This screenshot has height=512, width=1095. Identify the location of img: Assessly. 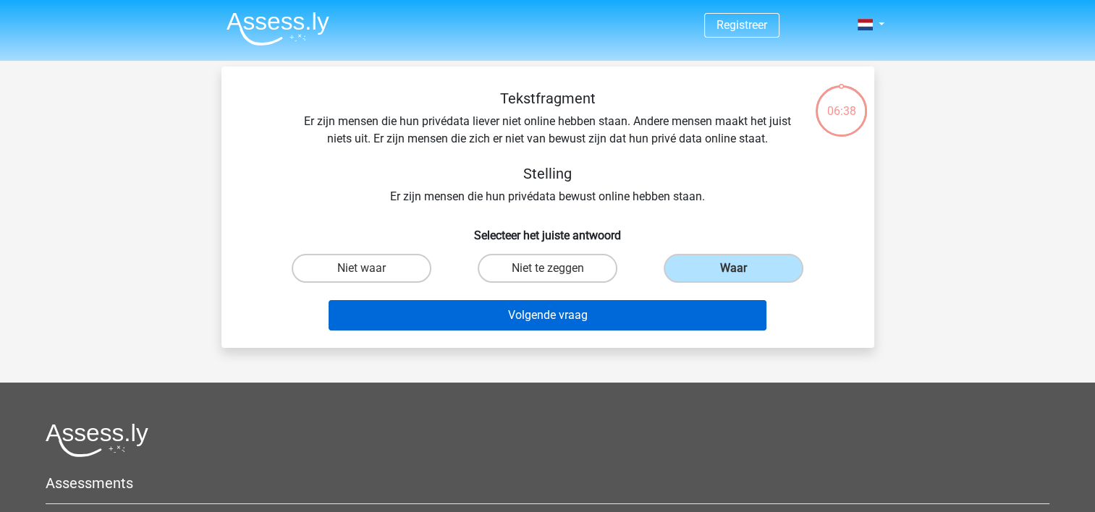
(278, 28).